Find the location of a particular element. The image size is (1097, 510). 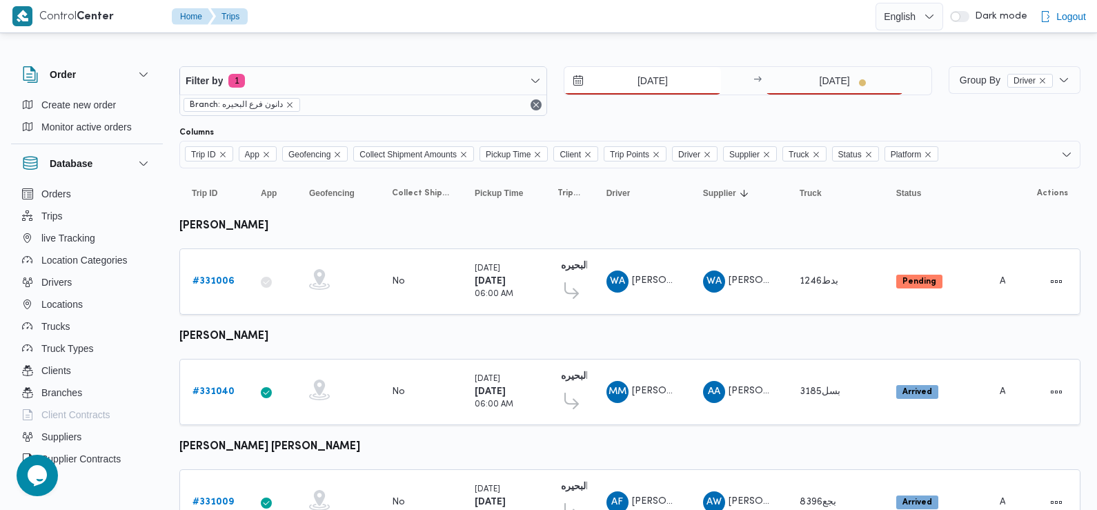

button: Remove Driver from selection in this group is located at coordinates (707, 155).